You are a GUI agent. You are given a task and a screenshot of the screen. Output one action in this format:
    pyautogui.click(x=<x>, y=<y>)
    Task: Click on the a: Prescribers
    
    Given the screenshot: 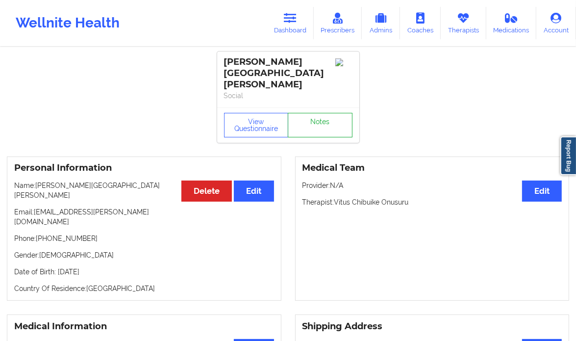 What is the action you would take?
    pyautogui.click(x=338, y=23)
    